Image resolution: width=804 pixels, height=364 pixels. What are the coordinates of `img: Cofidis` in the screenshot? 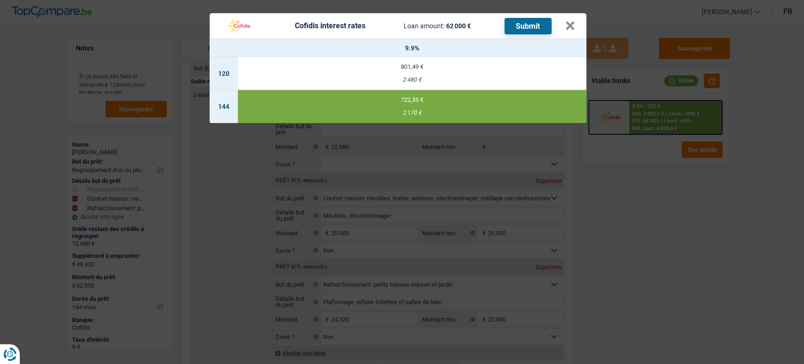 It's located at (239, 26).